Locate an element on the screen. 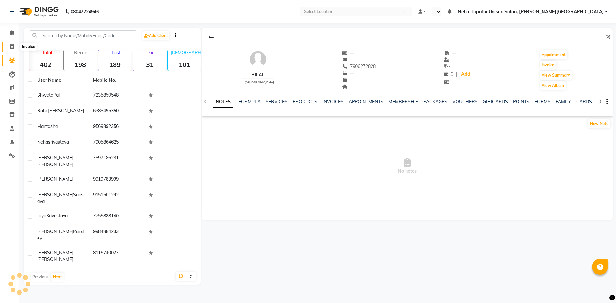  a: PACKAGES is located at coordinates (435, 102).